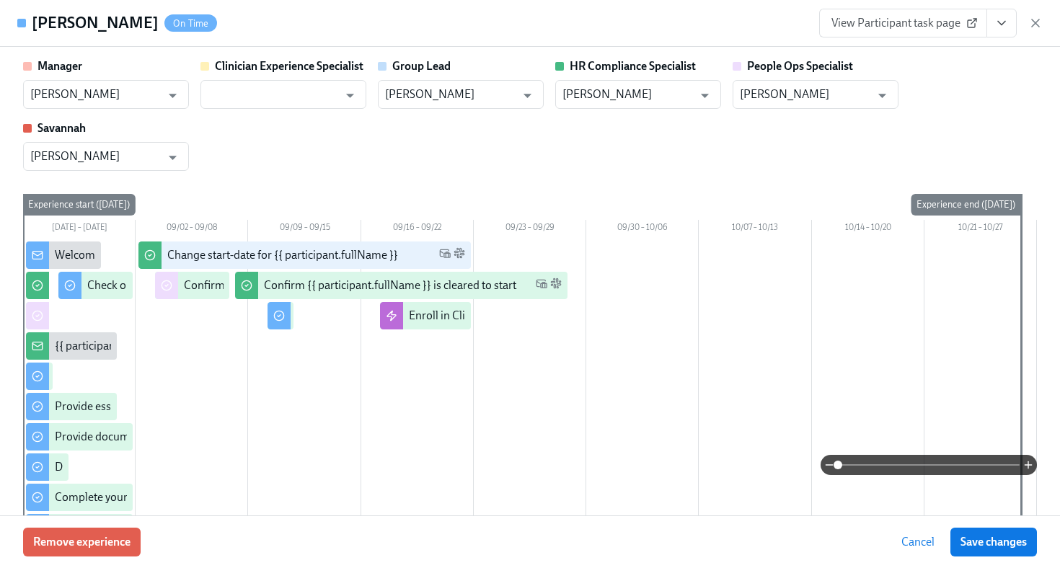 This screenshot has width=1060, height=568. Describe the element at coordinates (530, 229) in the screenshot. I see `div: 09/23 – 09/29` at that location.